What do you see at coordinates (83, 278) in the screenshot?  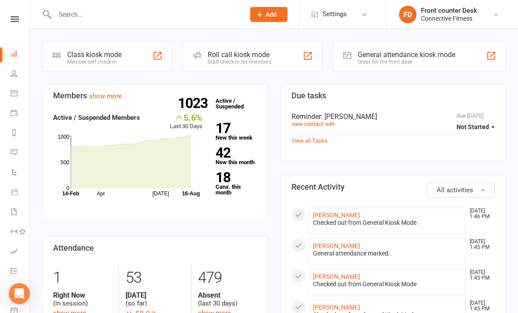 I see `div: 1` at bounding box center [83, 278].